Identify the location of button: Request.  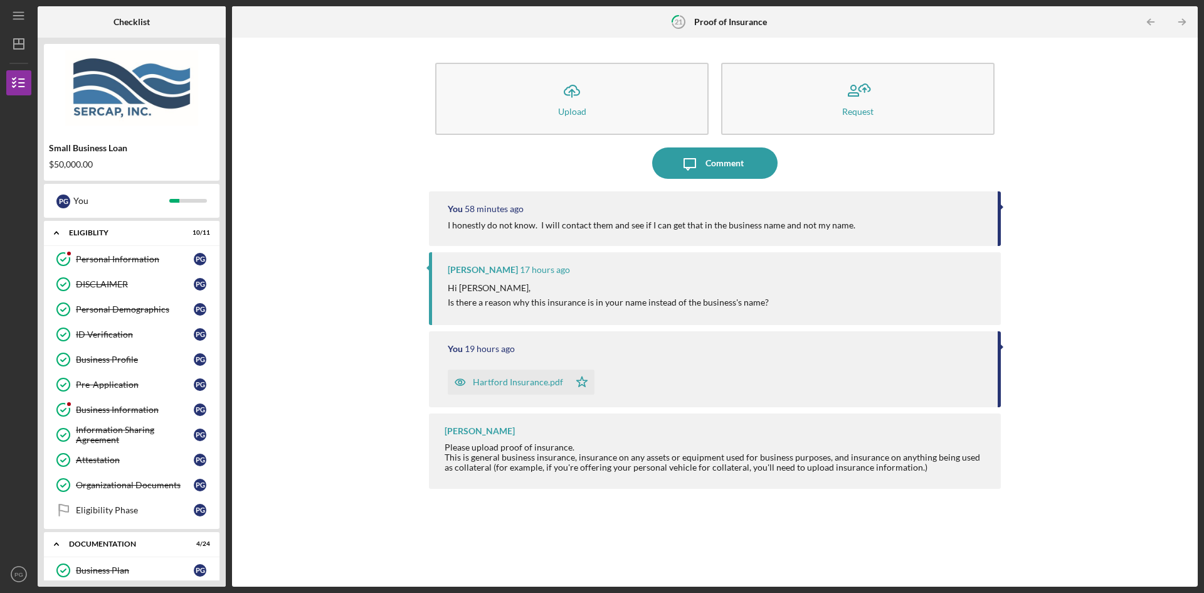
(858, 98).